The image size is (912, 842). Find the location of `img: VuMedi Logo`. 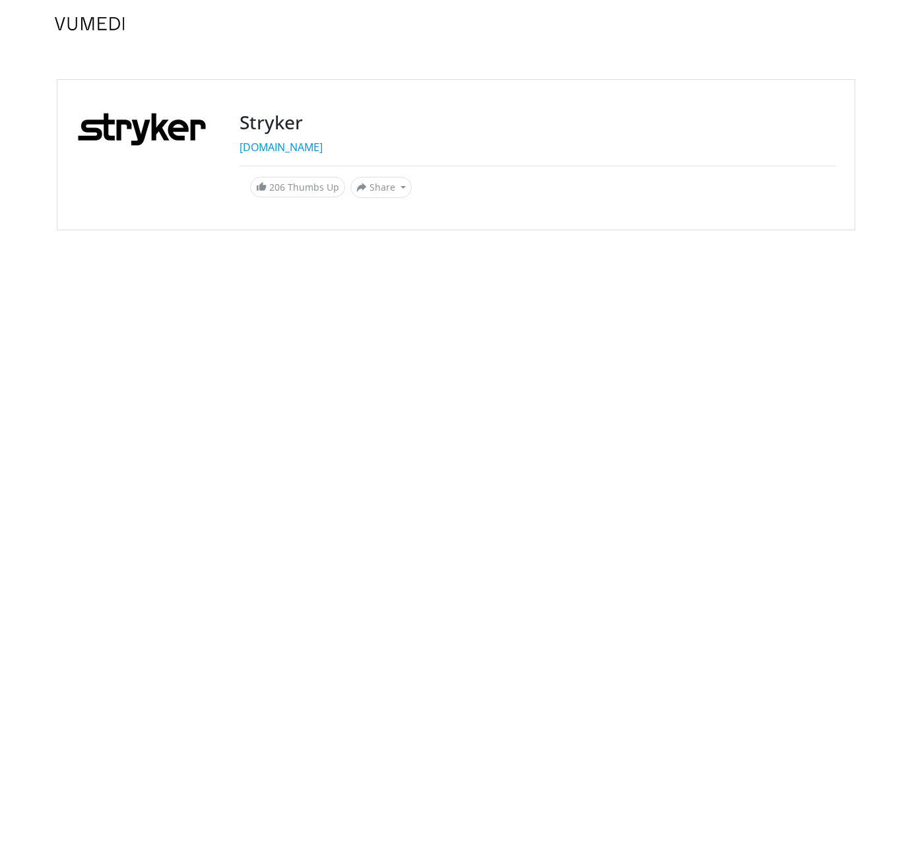

img: VuMedi Logo is located at coordinates (90, 24).